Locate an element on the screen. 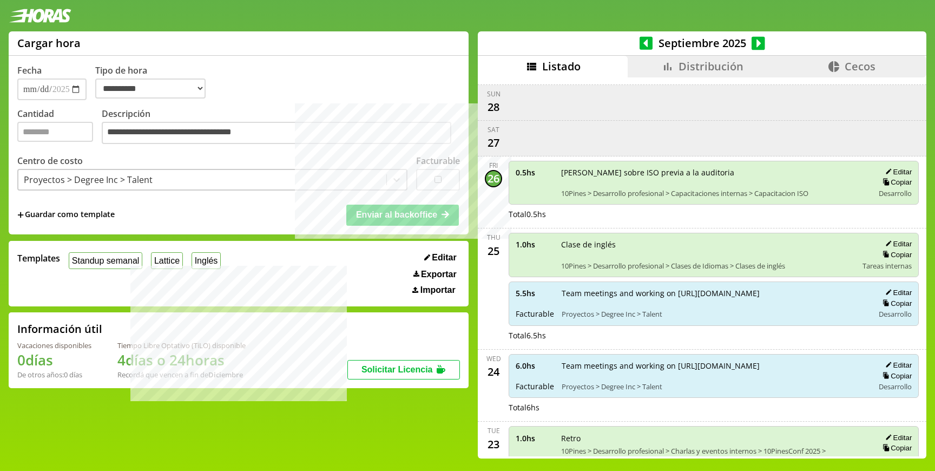 The image size is (935, 471). img: logotipo is located at coordinates (40, 16).